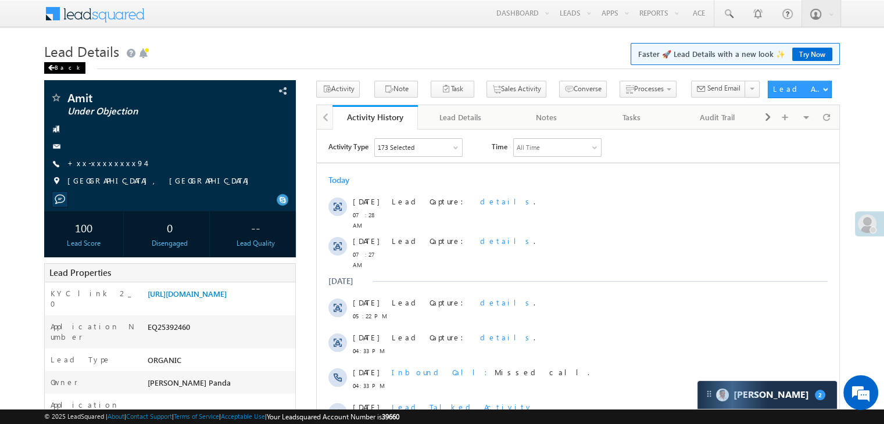 The width and height of the screenshot is (884, 424). I want to click on span: Automation, so click(220, 323).